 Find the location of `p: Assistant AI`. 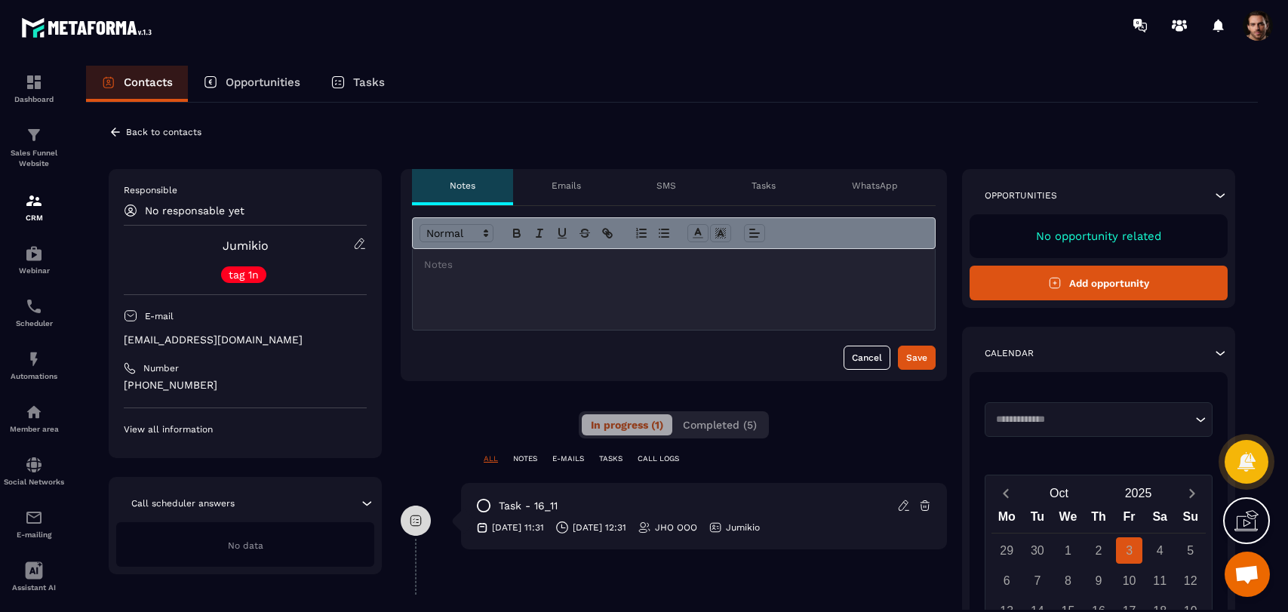

p: Assistant AI is located at coordinates (34, 587).